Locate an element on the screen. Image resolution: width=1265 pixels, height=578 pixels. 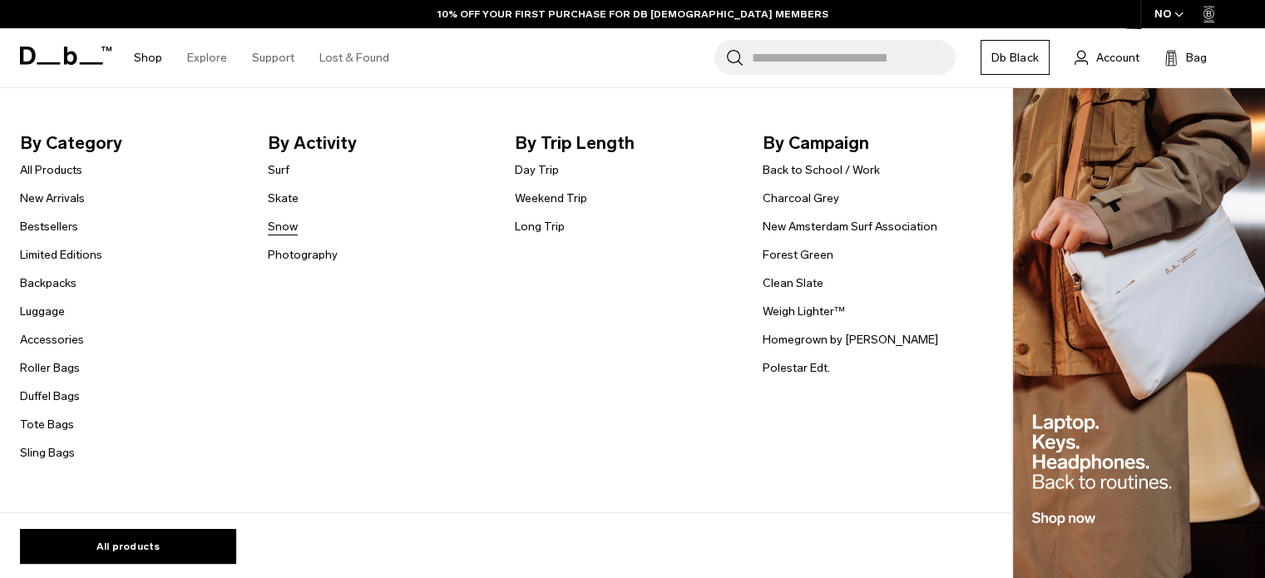
a: All Products is located at coordinates (51, 170).